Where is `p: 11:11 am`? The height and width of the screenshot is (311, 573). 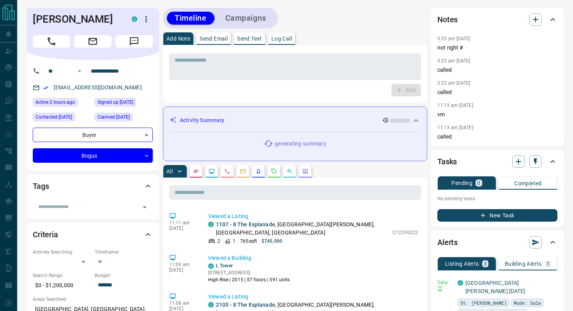
p: 11:11 am is located at coordinates (183, 223).